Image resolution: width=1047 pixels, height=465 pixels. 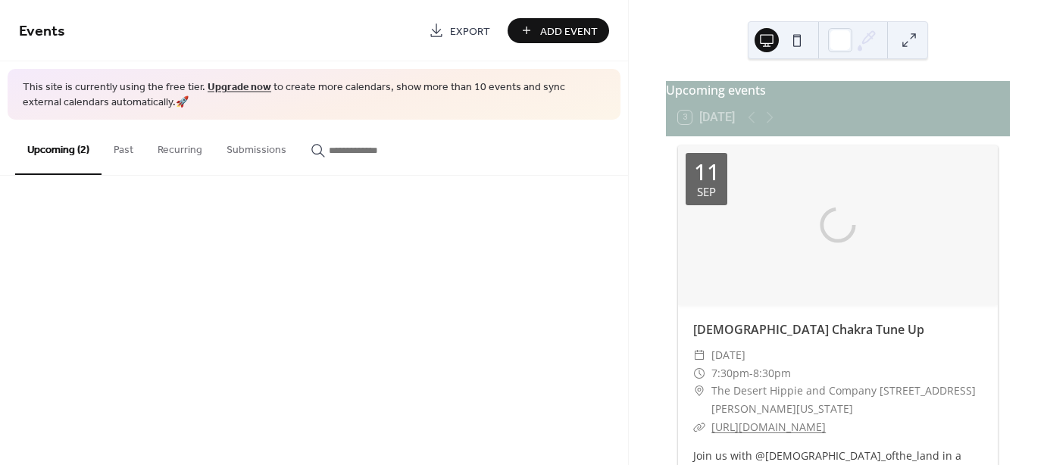 I want to click on a: Add Event, so click(x=558, y=30).